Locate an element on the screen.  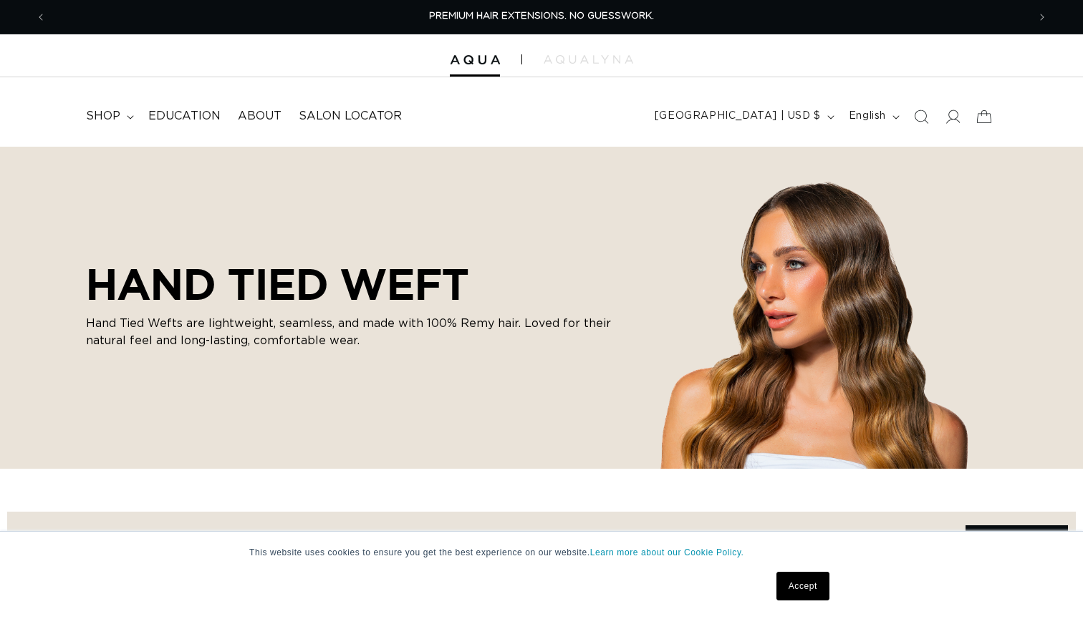
img: aqualyna.com is located at coordinates (588, 59).